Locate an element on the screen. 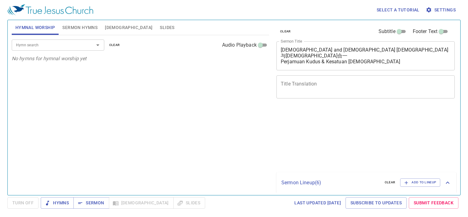  span: Hymns is located at coordinates (57, 203).